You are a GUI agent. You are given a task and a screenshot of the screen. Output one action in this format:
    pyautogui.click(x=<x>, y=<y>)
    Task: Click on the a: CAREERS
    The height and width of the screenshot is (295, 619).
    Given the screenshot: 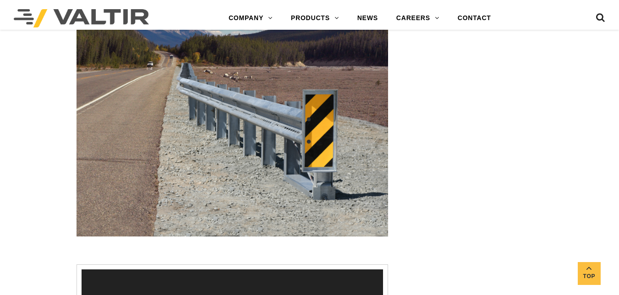 What is the action you would take?
    pyautogui.click(x=418, y=18)
    